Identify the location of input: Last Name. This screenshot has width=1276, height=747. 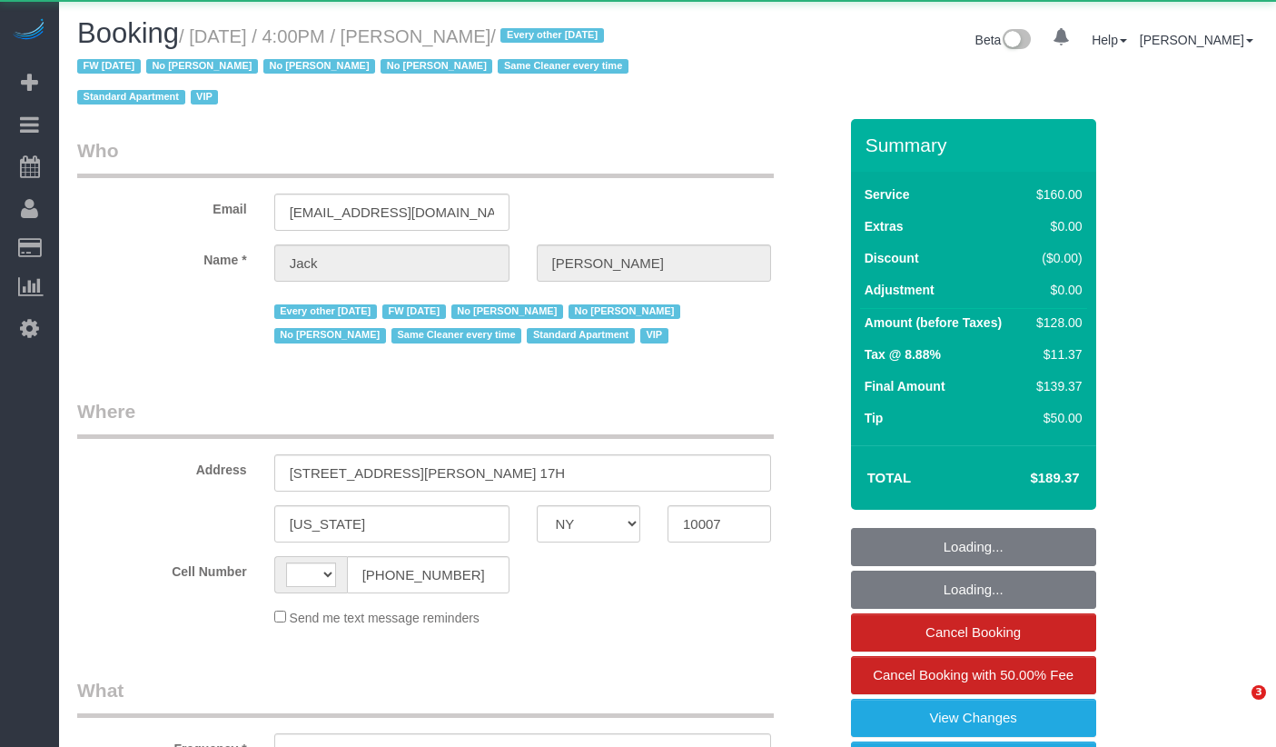
(654, 263).